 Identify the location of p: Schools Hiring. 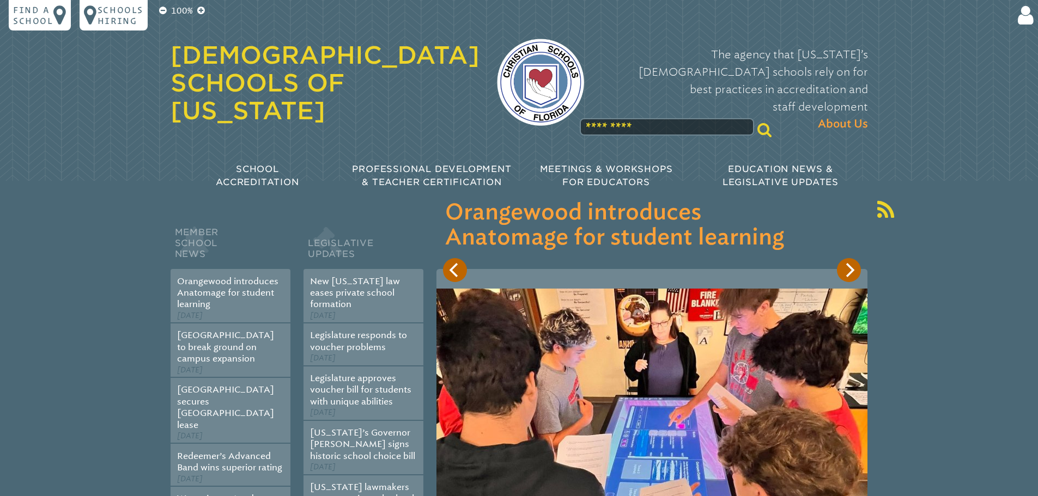
(120, 15).